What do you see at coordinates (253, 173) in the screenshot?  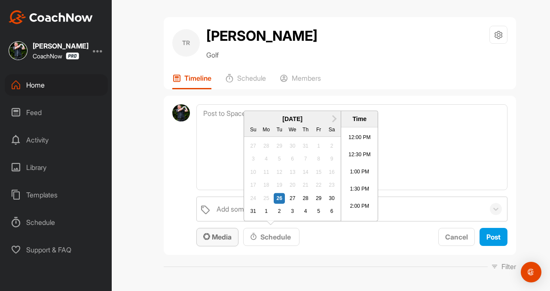 I see `div: Not available Sunday, August 10th, 2025` at bounding box center [253, 173].